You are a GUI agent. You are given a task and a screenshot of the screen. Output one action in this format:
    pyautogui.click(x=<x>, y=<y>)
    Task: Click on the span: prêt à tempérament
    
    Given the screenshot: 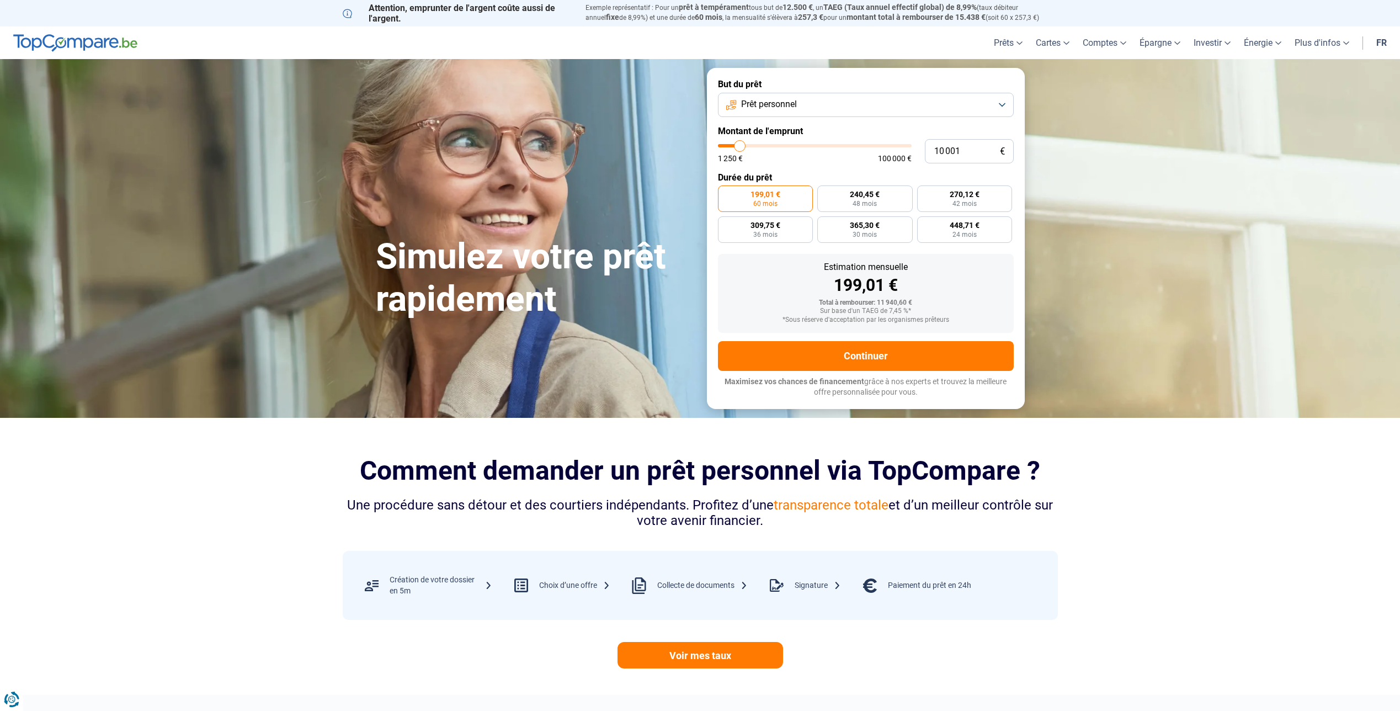 What is the action you would take?
    pyautogui.click(x=713, y=7)
    